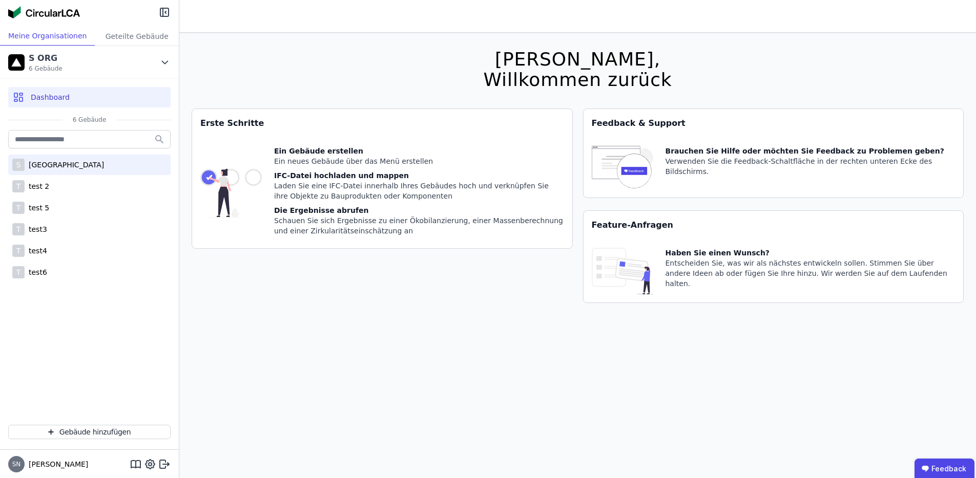  What do you see at coordinates (622, 271) in the screenshot?
I see `img: feature_request_tile-UiXE1qGU.svg` at bounding box center [622, 271].